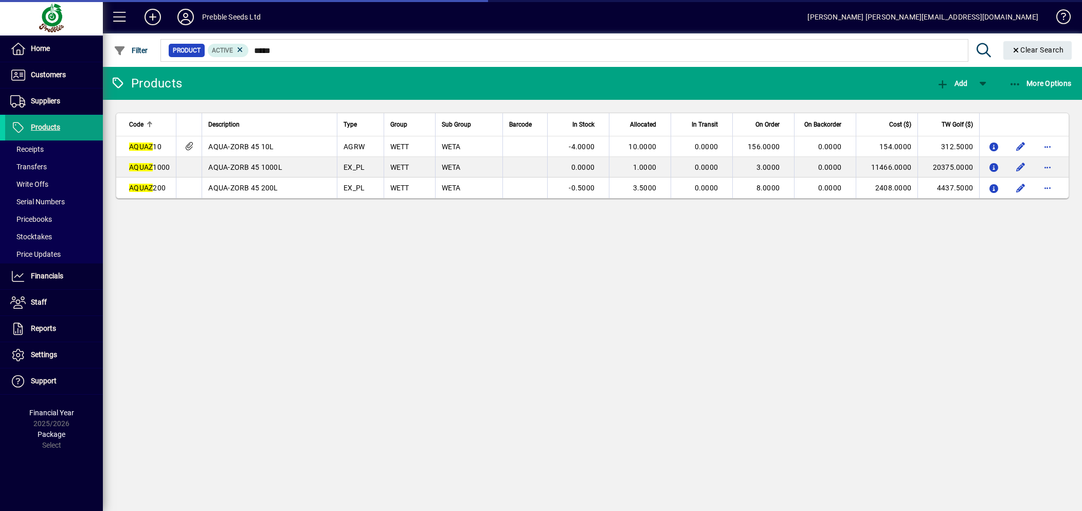 Image resolution: width=1082 pixels, height=511 pixels. I want to click on div: Barcode, so click(525, 124).